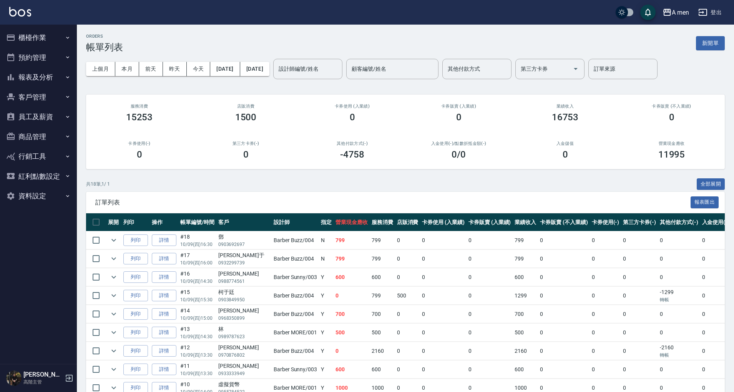  Describe the element at coordinates (679, 296) in the screenshot. I see `td: -1299` at that location.